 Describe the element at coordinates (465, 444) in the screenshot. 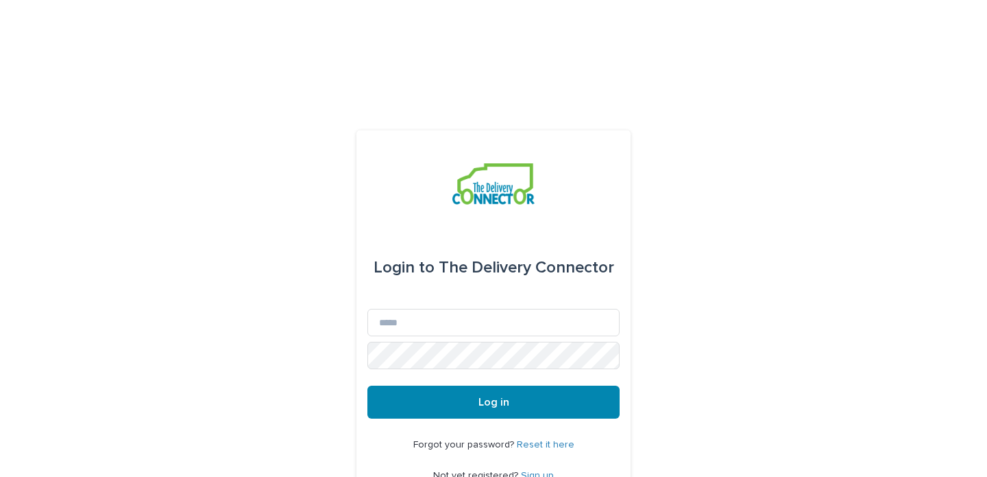

I see `span: Forgot your password?` at that location.